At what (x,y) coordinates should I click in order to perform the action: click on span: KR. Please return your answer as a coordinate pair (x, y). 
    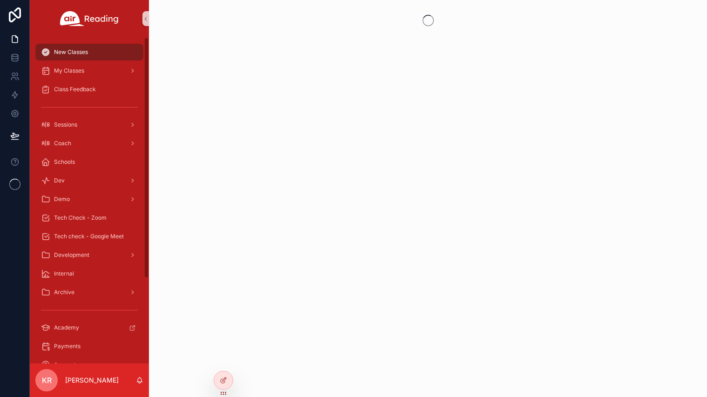
    Looking at the image, I should click on (47, 380).